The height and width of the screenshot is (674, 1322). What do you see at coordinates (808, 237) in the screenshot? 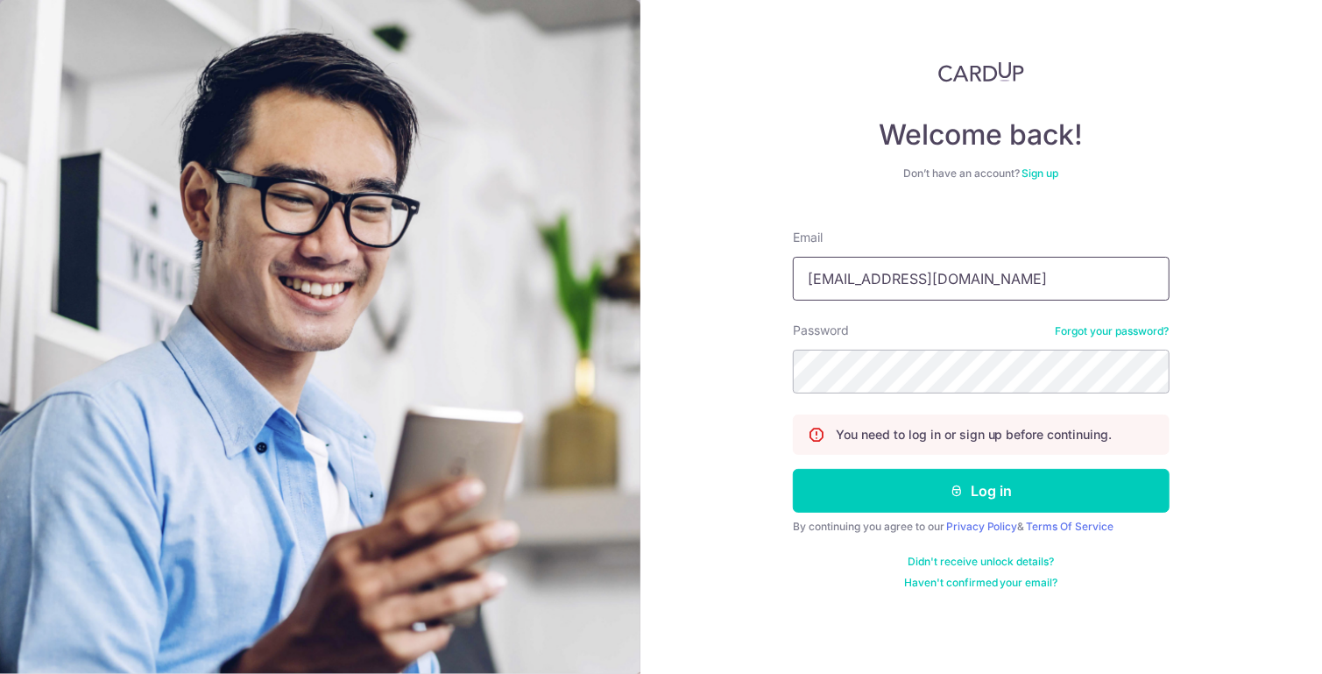
I see `label: Email` at bounding box center [808, 237].